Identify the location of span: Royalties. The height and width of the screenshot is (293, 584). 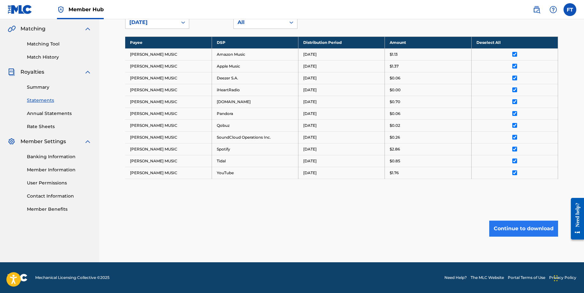
(32, 72).